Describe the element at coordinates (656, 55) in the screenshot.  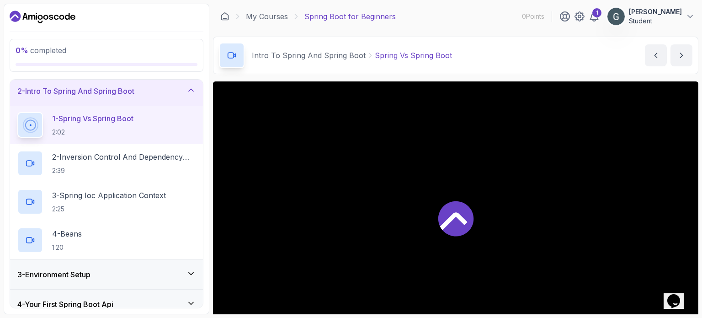
I see `button: previous content` at that location.